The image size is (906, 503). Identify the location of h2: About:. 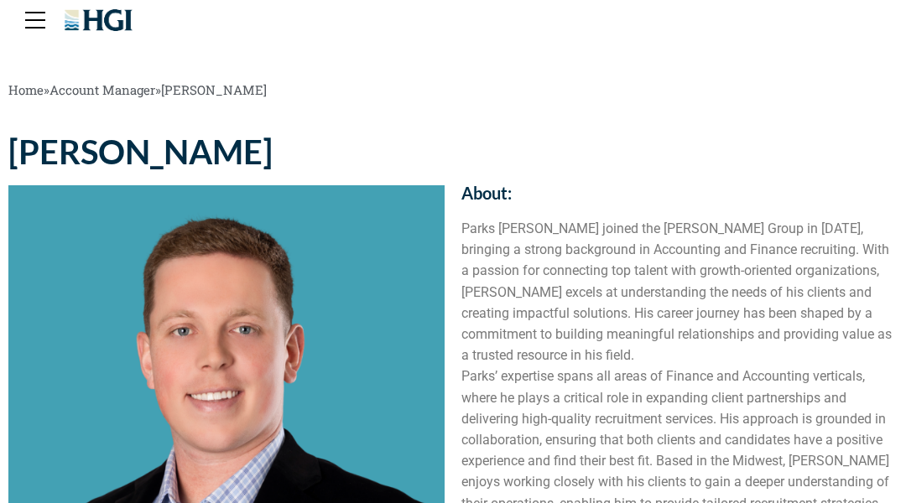
(679, 193).